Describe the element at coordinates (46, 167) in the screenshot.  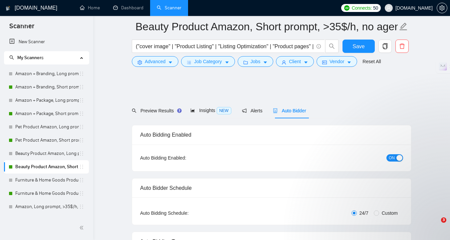
I see `li: Beauty Product Amazon, Short prompt, >35$/h, no agency` at that location.